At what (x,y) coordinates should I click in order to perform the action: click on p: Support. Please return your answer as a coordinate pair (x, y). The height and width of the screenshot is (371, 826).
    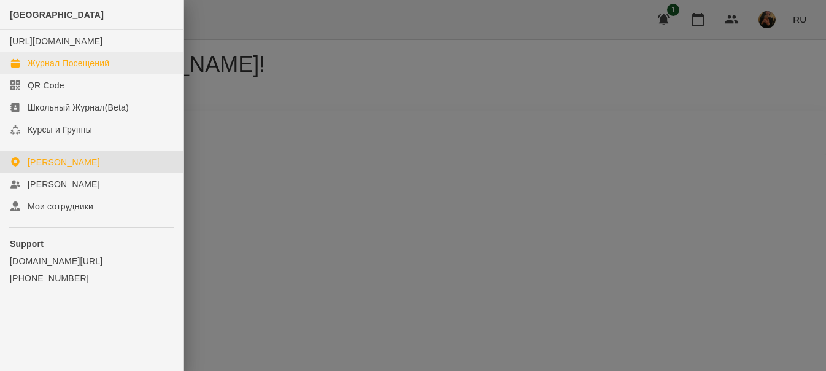
    Looking at the image, I should click on (91, 244).